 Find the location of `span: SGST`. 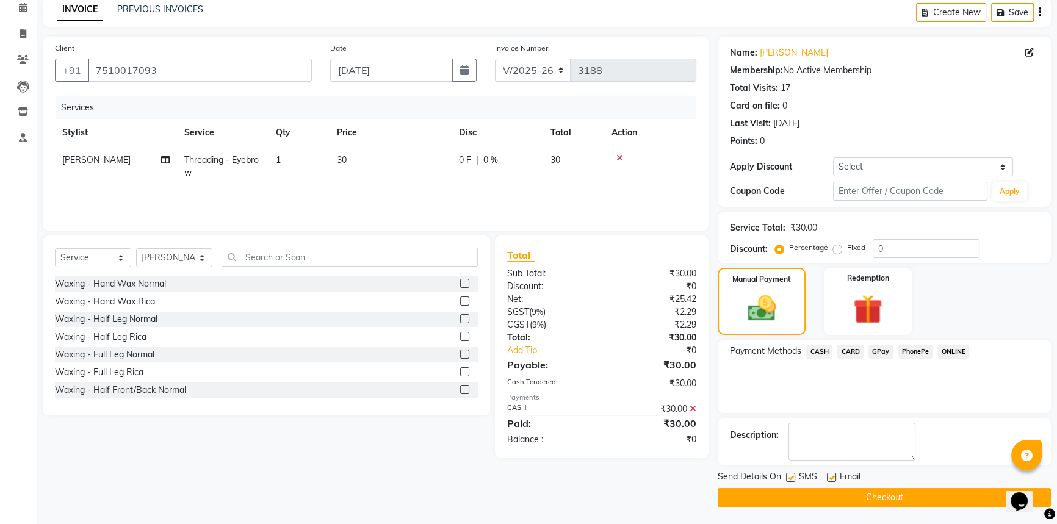

span: SGST is located at coordinates (518, 312).